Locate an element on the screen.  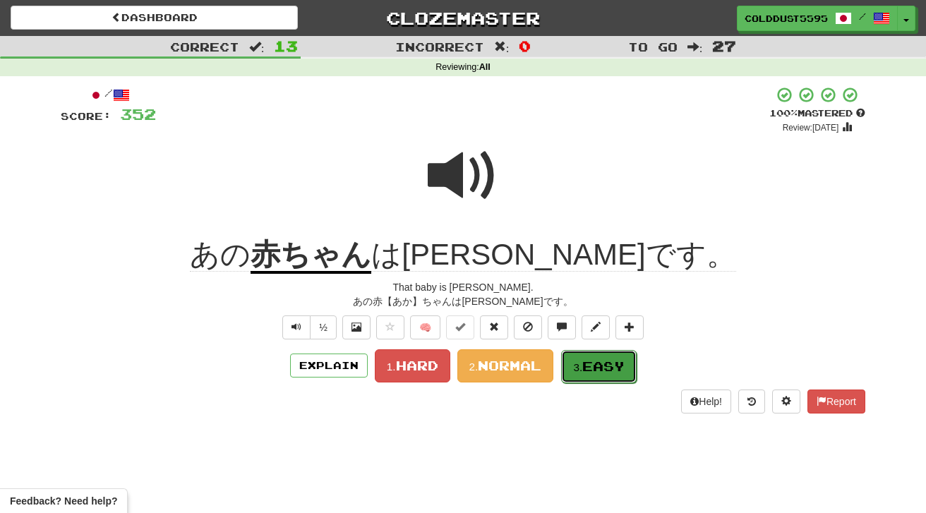
span: Hard is located at coordinates (417, 365).